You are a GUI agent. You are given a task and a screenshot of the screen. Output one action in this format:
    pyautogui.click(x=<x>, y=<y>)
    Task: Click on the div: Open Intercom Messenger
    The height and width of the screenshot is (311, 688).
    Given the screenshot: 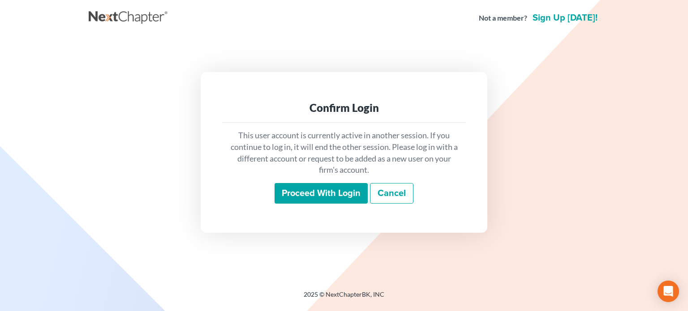 What is the action you would take?
    pyautogui.click(x=668, y=292)
    